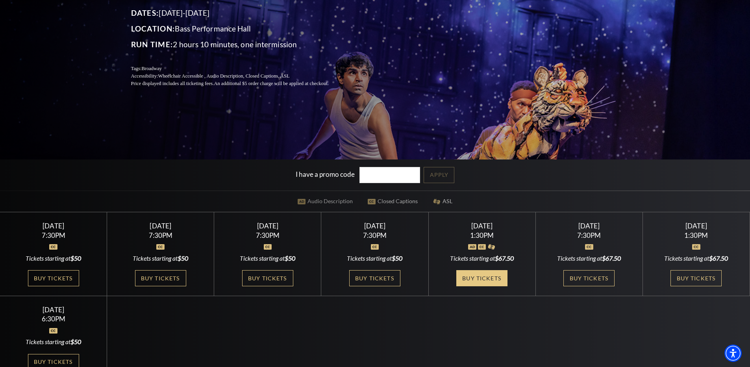  I want to click on span: Dates:, so click(145, 13).